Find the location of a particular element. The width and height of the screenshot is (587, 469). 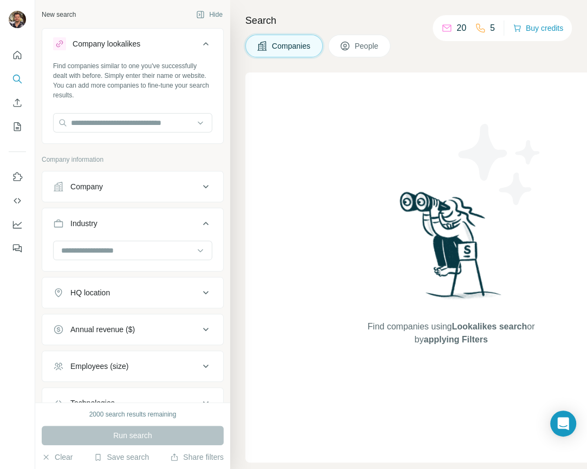

button: Dashboard is located at coordinates (17, 225).